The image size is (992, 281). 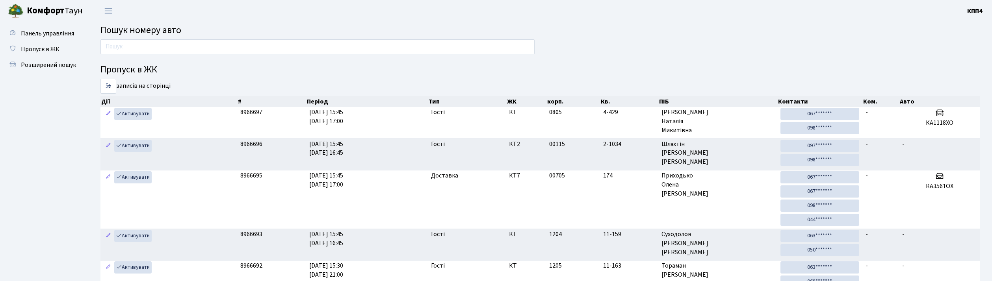 I want to click on th: Дії, so click(x=169, y=102).